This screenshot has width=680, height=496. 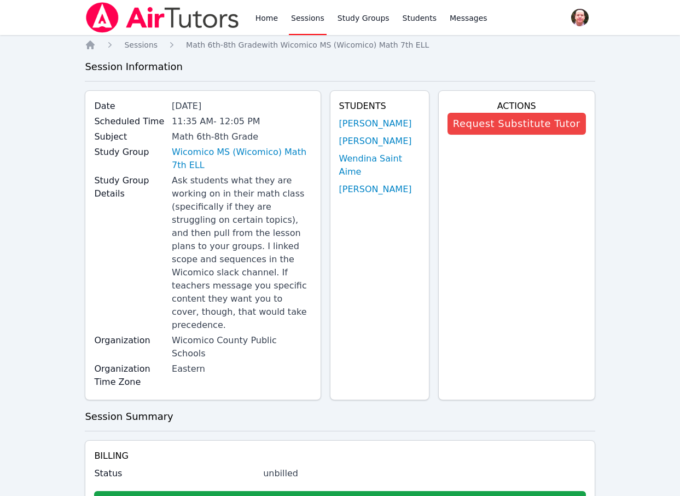 I want to click on label: Organization Time Zone, so click(x=130, y=375).